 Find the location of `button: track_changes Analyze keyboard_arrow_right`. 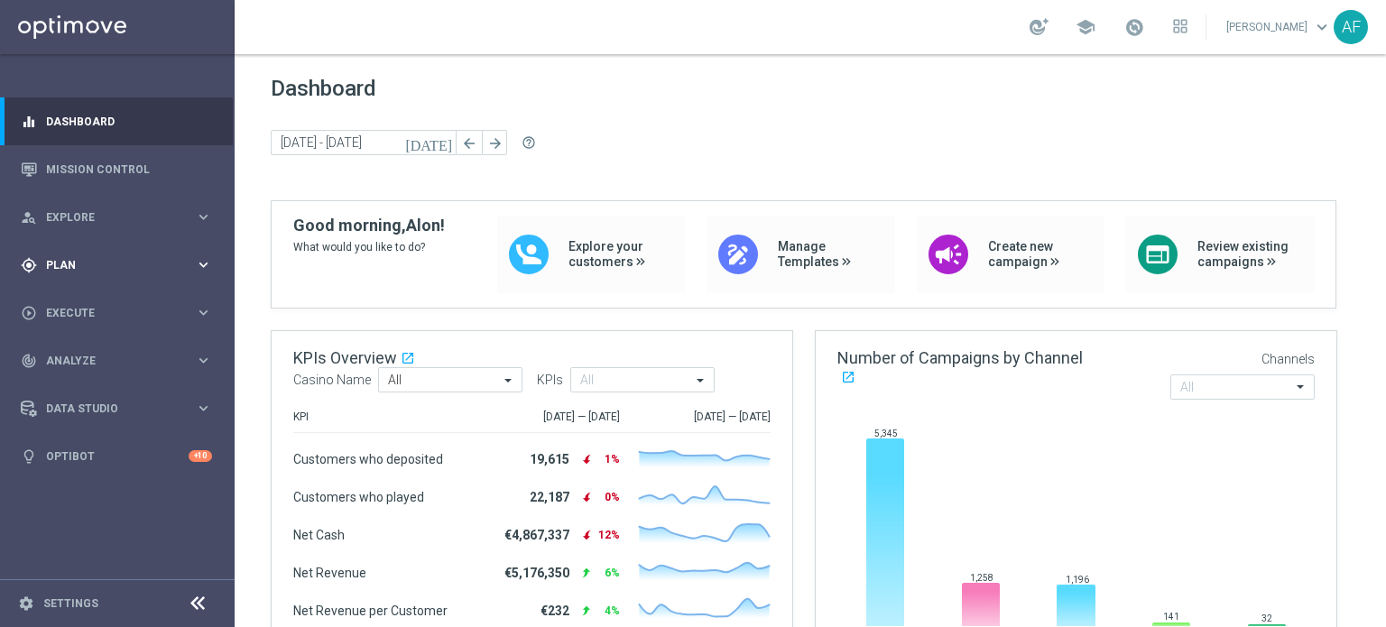

button: track_changes Analyze keyboard_arrow_right is located at coordinates (116, 361).